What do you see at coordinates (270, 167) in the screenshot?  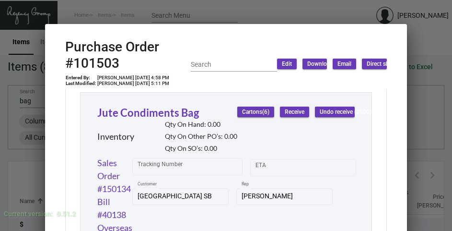 I see `input: Start date` at bounding box center [270, 167].